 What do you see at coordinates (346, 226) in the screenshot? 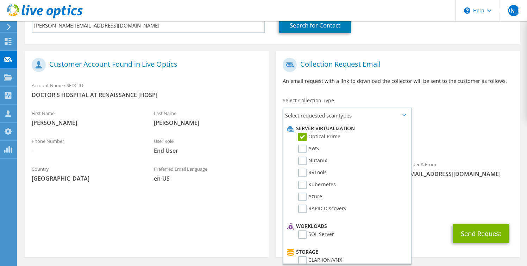
I see `li: Workloads` at bounding box center [346, 226].